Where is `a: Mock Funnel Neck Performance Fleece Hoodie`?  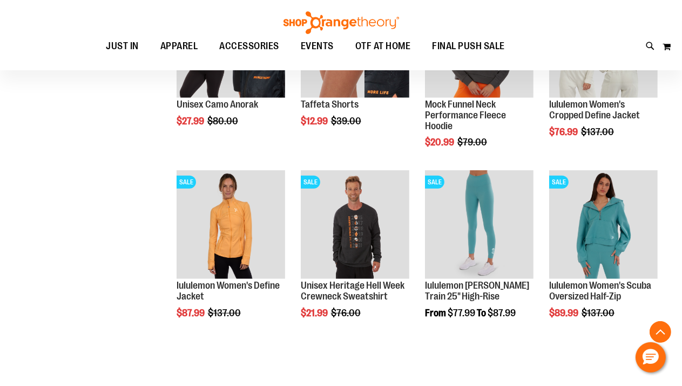
a: Mock Funnel Neck Performance Fleece Hoodie is located at coordinates (465, 115).